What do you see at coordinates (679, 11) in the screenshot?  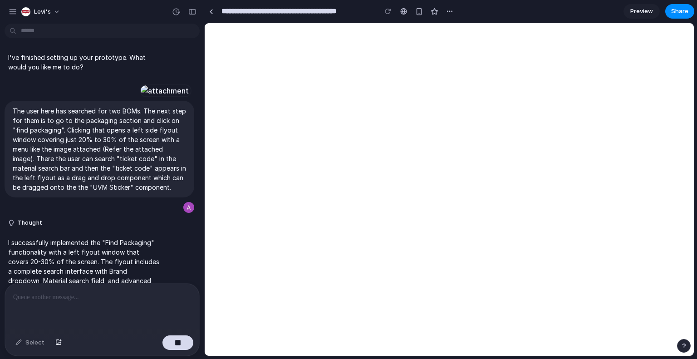 I see `span: Share` at bounding box center [679, 11].